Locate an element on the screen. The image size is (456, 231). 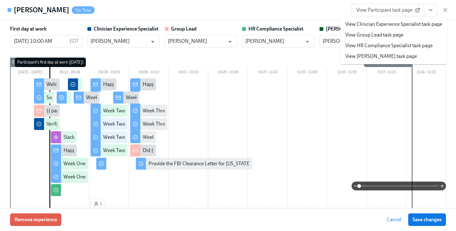
div: Week Three: Ethics, Conduct, & Legal Responsibilities (~5 hours to complete) is located at coordinates (225, 124).